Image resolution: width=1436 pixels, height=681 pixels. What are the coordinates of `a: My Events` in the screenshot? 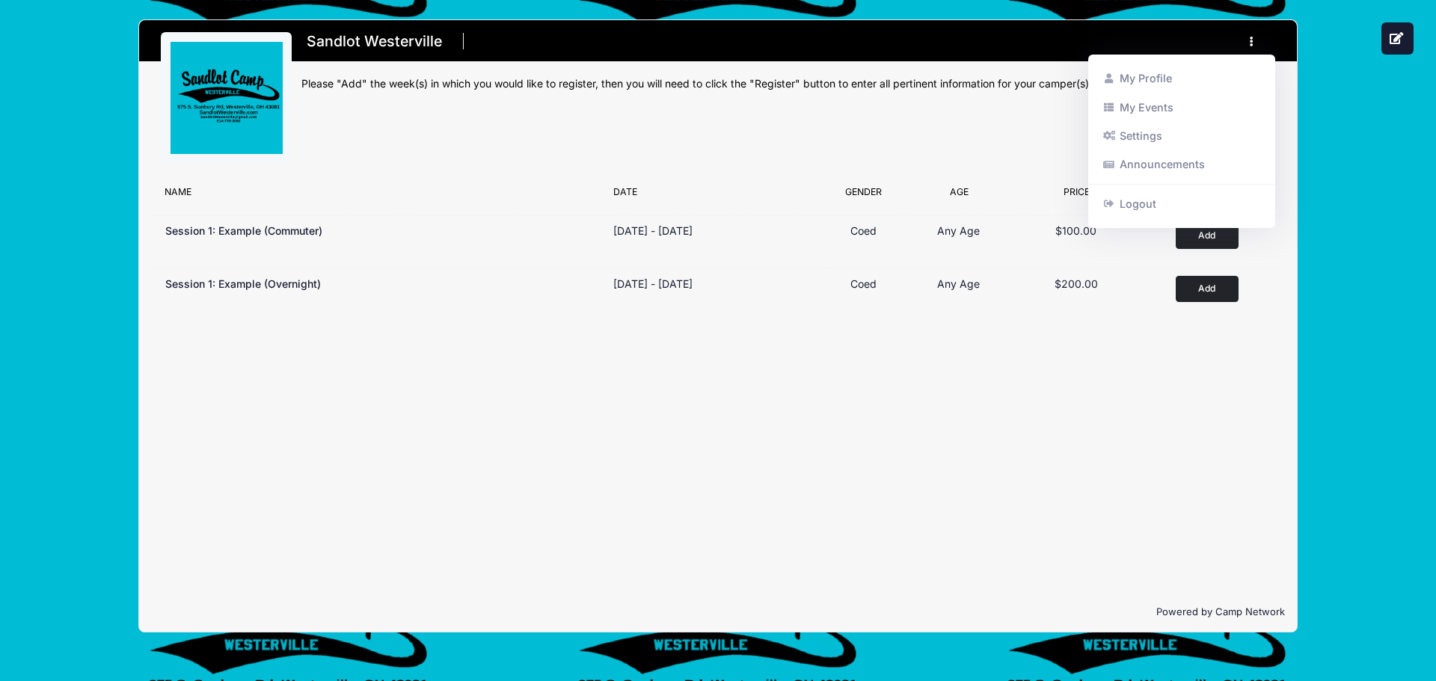 It's located at (1182, 107).